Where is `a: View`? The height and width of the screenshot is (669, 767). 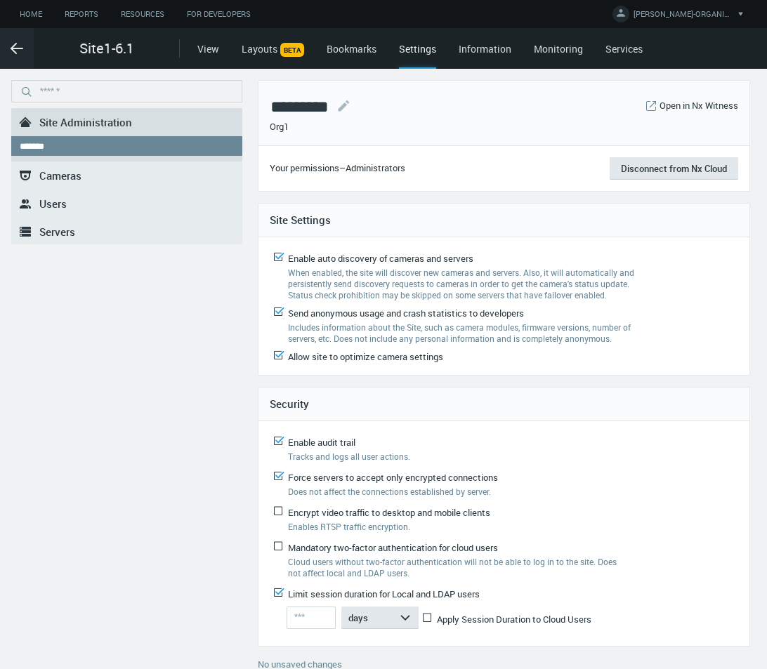 a: View is located at coordinates (208, 48).